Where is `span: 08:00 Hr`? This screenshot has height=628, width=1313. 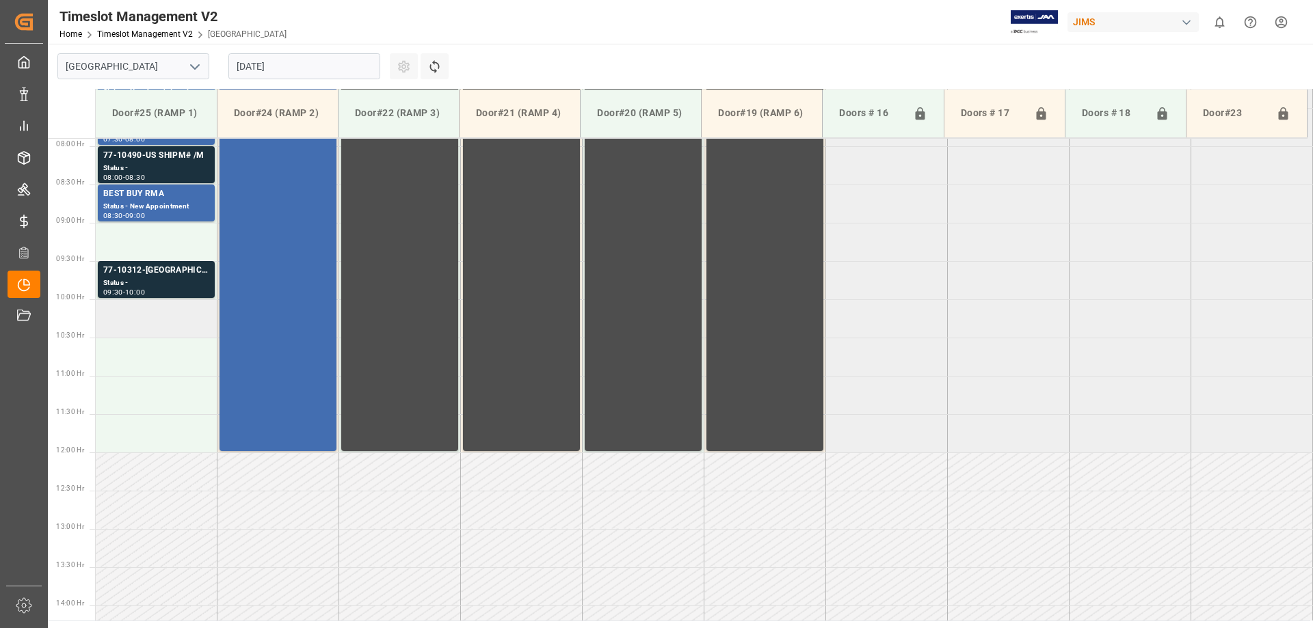 span: 08:00 Hr is located at coordinates (70, 144).